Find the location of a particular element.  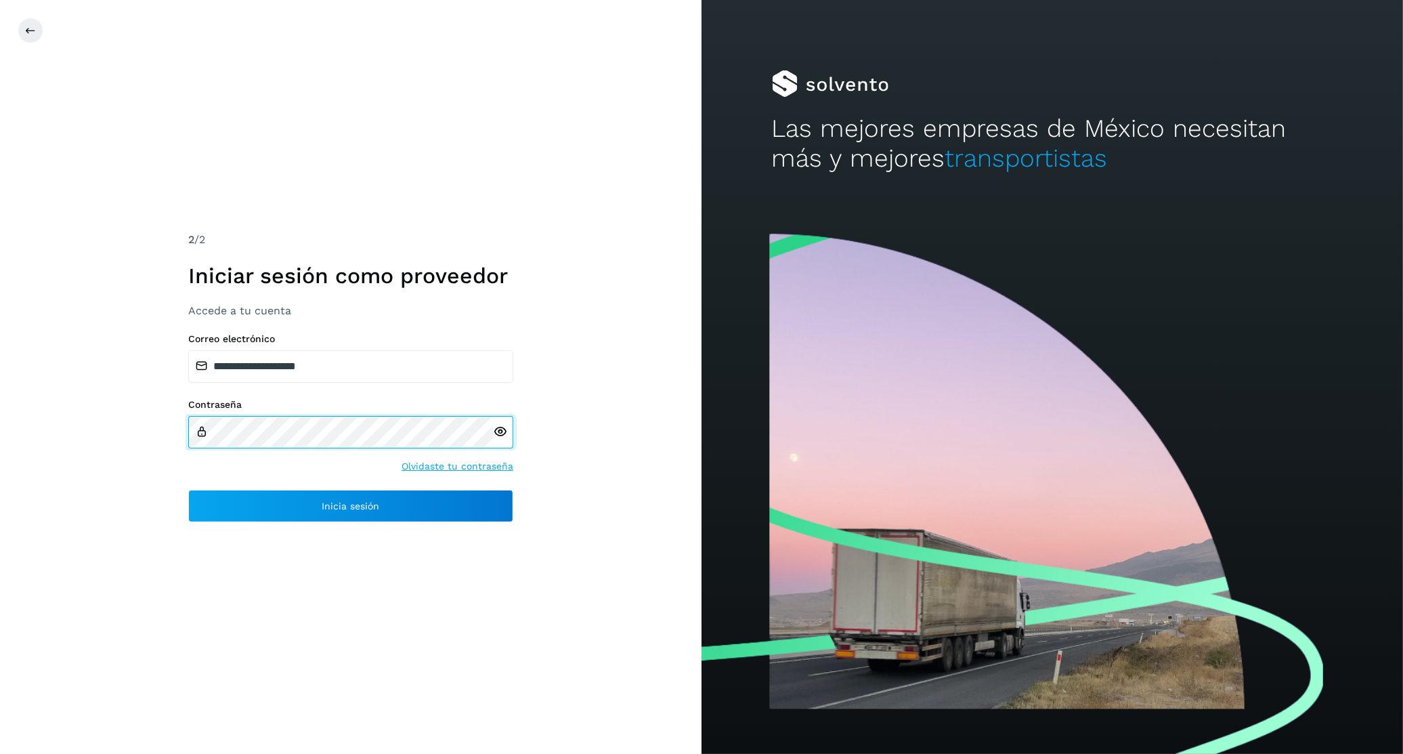

button: Inicia sesión is located at coordinates (351, 506).